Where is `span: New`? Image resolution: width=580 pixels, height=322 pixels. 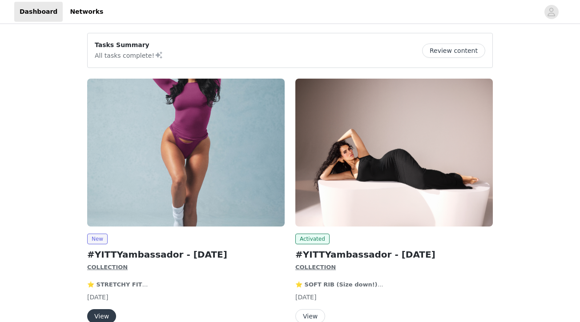 span: New is located at coordinates (97, 239).